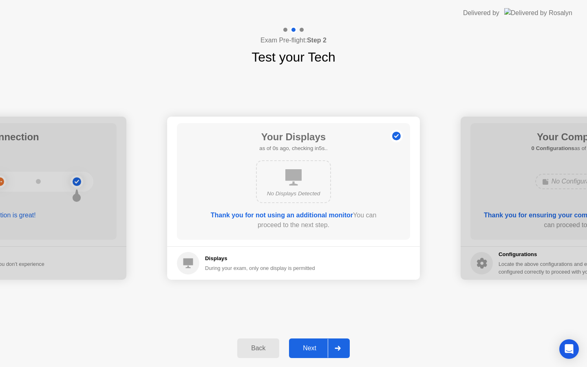 This screenshot has height=367, width=587. Describe the element at coordinates (258, 348) in the screenshot. I see `button: Back` at that location.